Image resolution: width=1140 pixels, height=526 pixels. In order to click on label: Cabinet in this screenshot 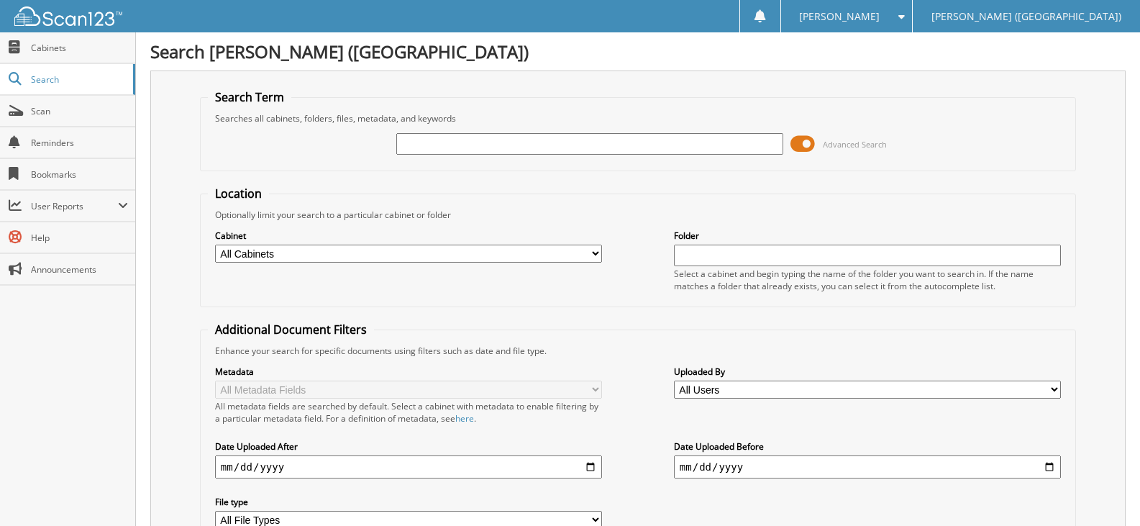, I will do `click(408, 235)`.